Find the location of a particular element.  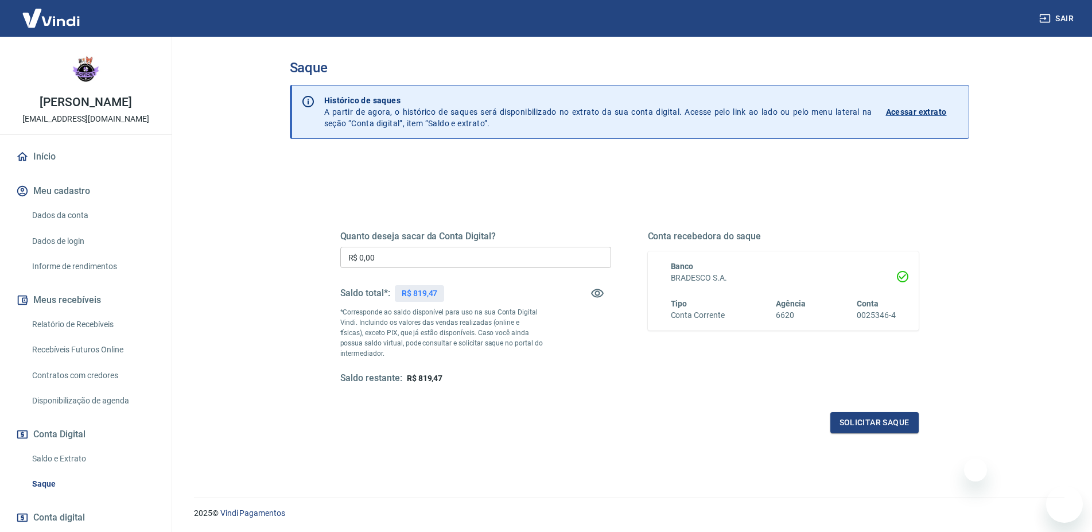

h6: 0025346-4 is located at coordinates (876, 315).